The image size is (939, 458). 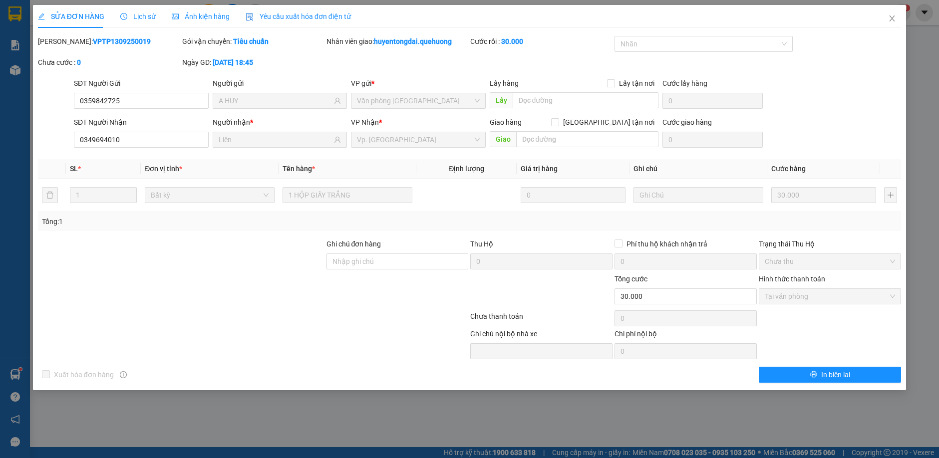 What do you see at coordinates (253, 41) in the screenshot?
I see `div: Gói vận chuyển:` at bounding box center [253, 41].